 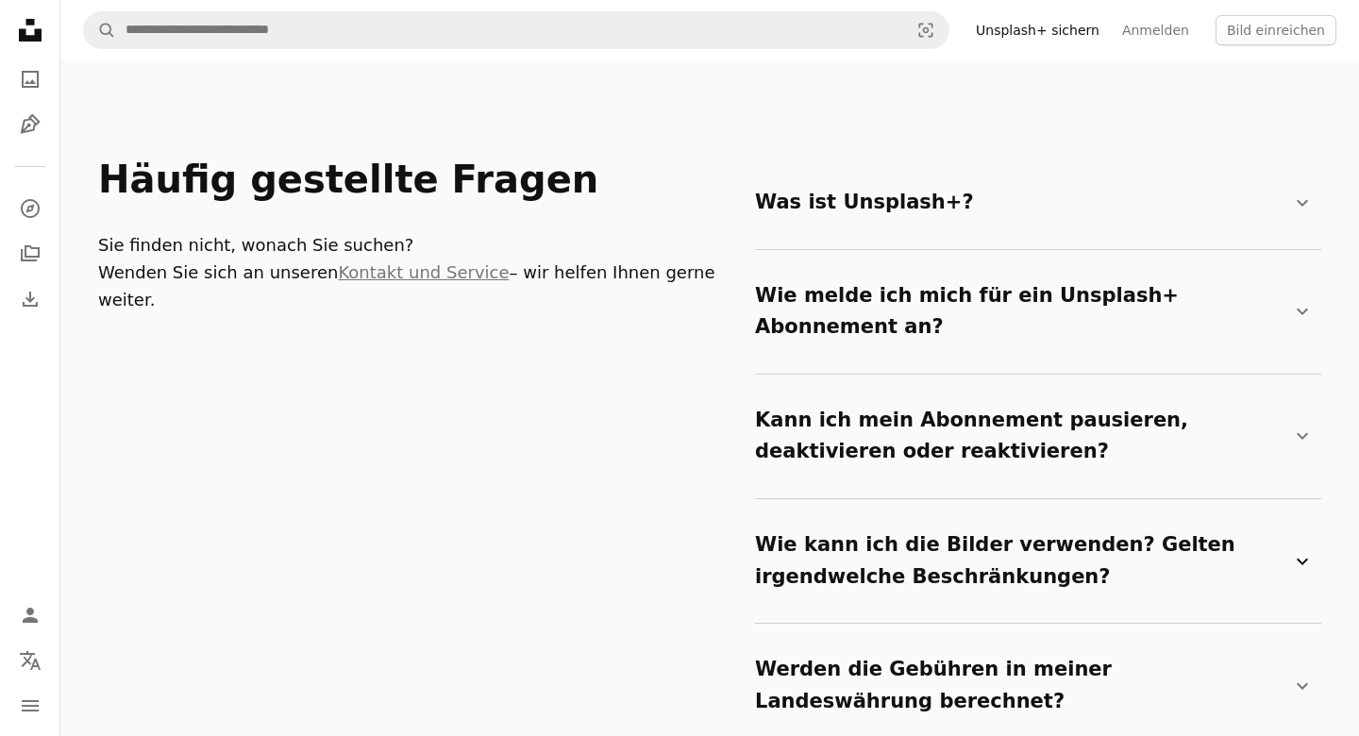 I want to click on button: Unsplash suchen, so click(x=100, y=30).